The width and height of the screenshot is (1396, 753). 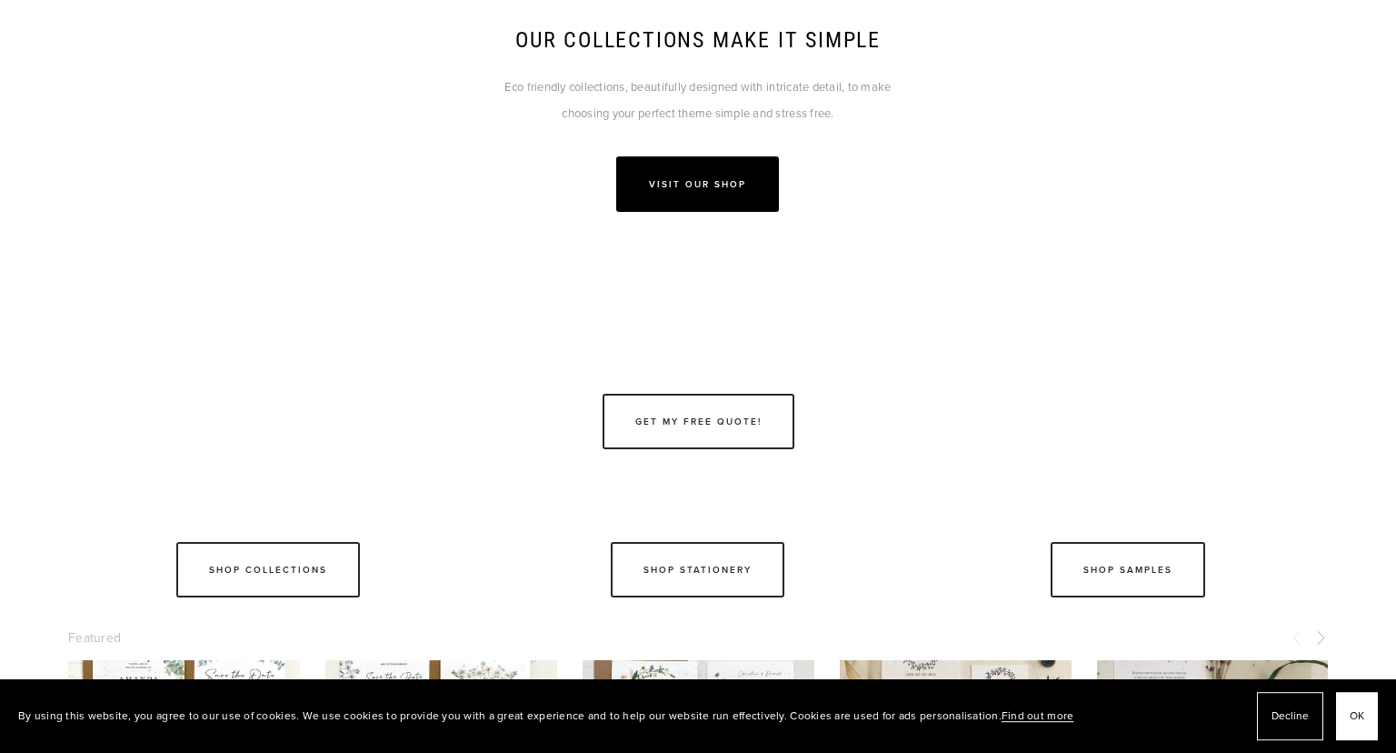 What do you see at coordinates (1290, 715) in the screenshot?
I see `button: Decline` at bounding box center [1290, 715].